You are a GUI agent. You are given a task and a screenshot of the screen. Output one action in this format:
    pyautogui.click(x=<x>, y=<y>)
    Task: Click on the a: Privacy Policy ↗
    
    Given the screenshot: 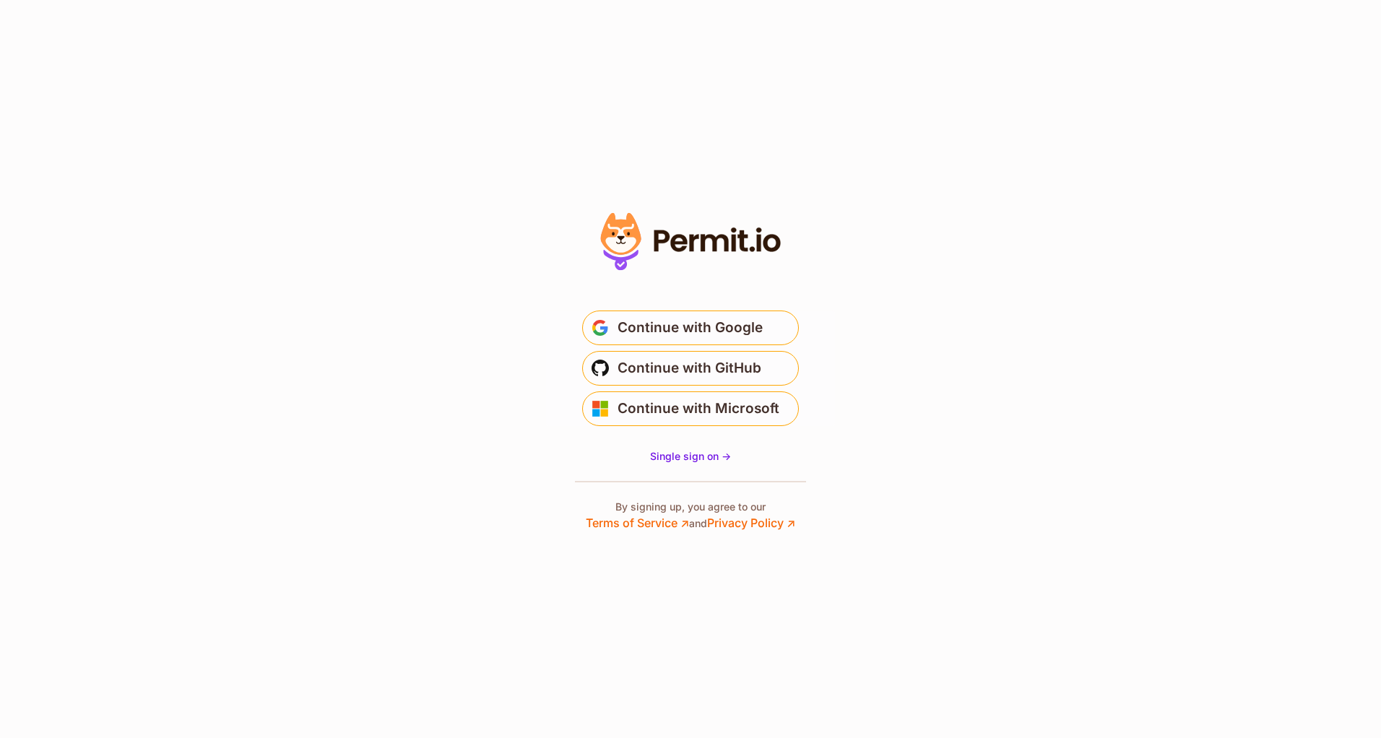 What is the action you would take?
    pyautogui.click(x=751, y=523)
    